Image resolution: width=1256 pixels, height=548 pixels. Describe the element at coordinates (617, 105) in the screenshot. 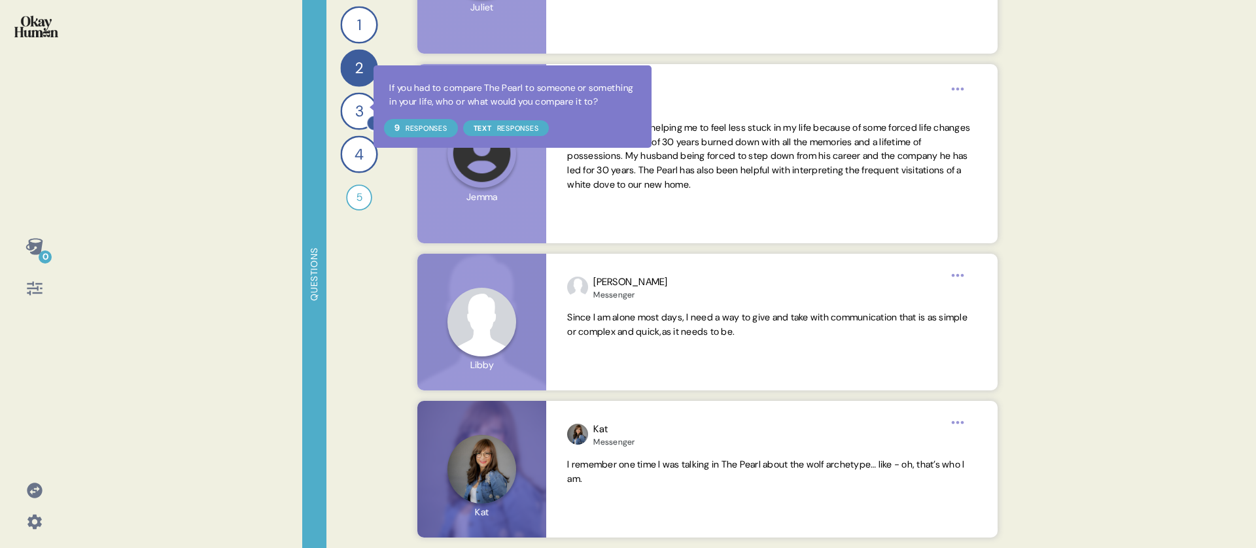

I see `div: Okay Human` at that location.